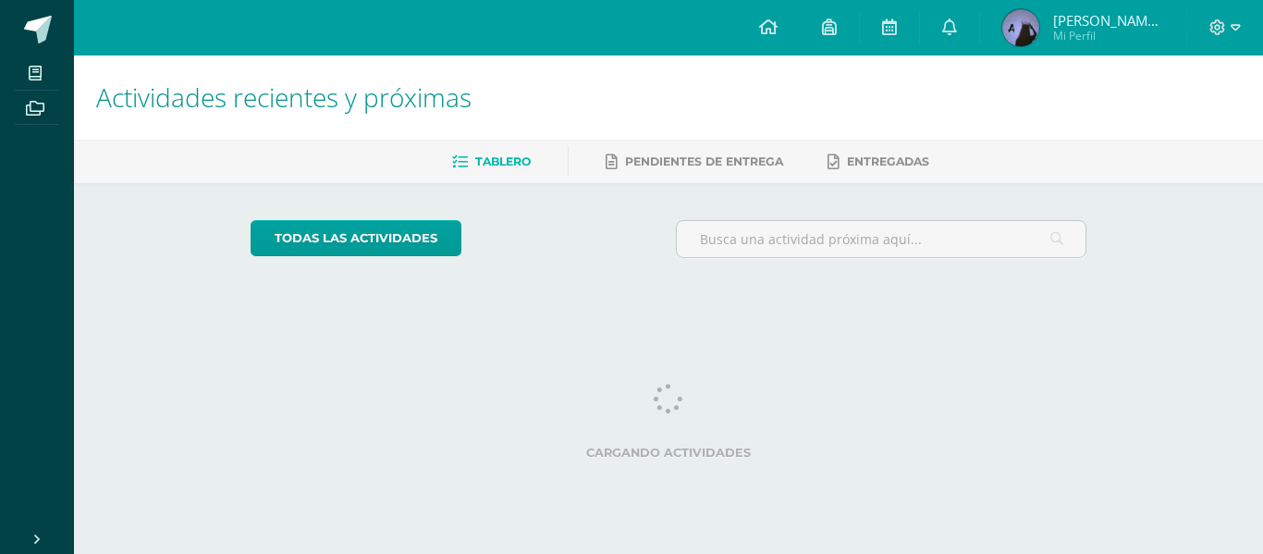 This screenshot has height=554, width=1263. I want to click on img: 1095dd9e86c34dc9bc13546696431850.png, so click(1020, 28).